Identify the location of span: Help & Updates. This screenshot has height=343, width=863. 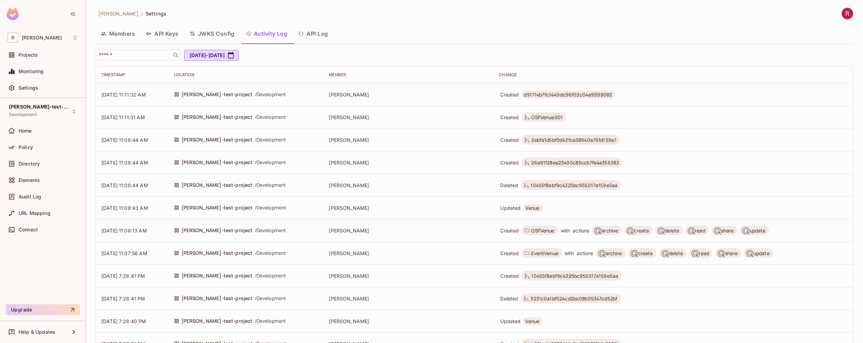
(37, 332).